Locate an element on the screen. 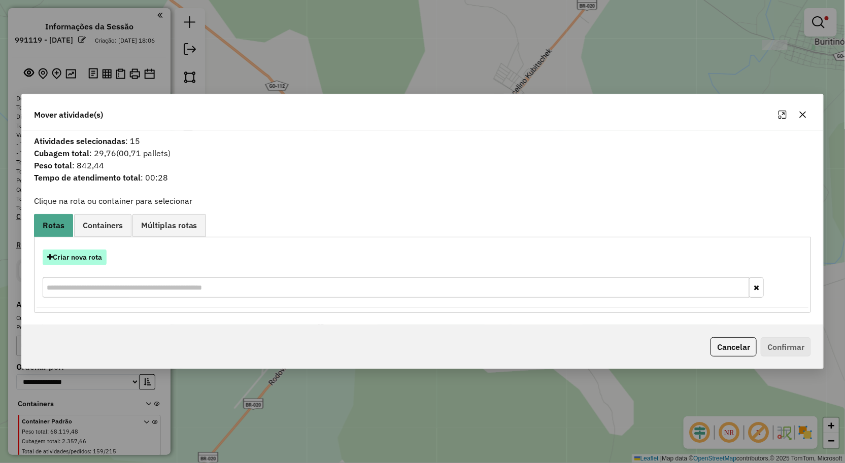  span: Containers is located at coordinates (103, 225).